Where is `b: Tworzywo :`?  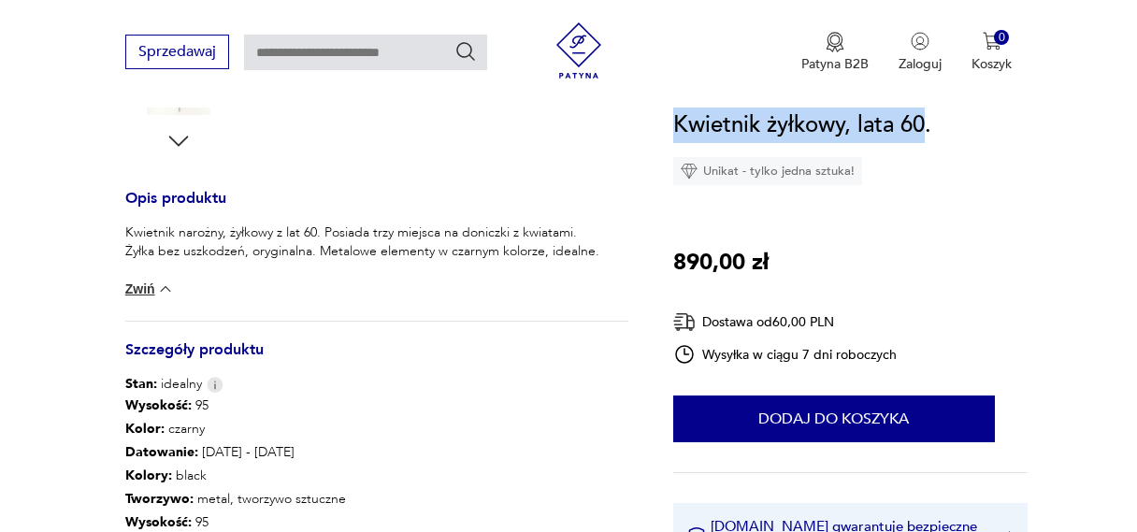 b: Tworzywo : is located at coordinates (159, 498).